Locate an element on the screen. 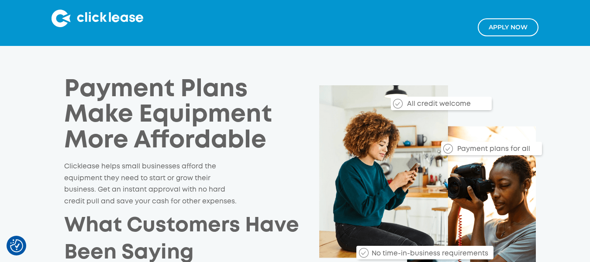  div: No time-in-business requirements is located at coordinates (430, 253).